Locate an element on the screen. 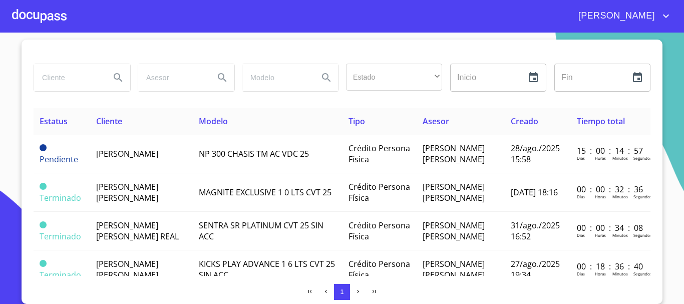 This screenshot has width=684, height=304. span: SENTRA SR PLATINUM CVT 25 SIN ACC is located at coordinates (261, 231).